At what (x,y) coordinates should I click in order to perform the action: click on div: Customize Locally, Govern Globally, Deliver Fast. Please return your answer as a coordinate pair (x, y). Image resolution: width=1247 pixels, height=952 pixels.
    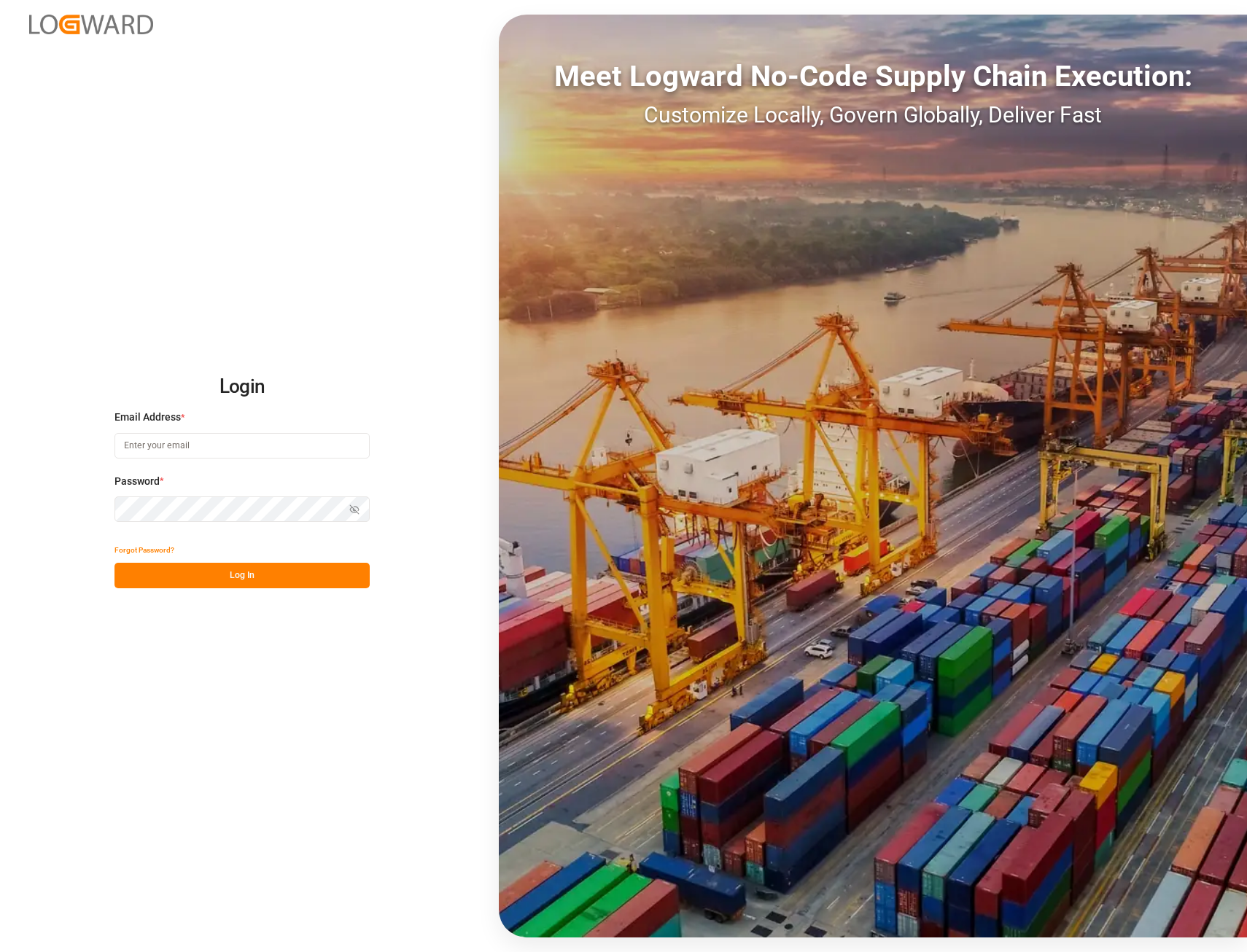
    Looking at the image, I should click on (873, 114).